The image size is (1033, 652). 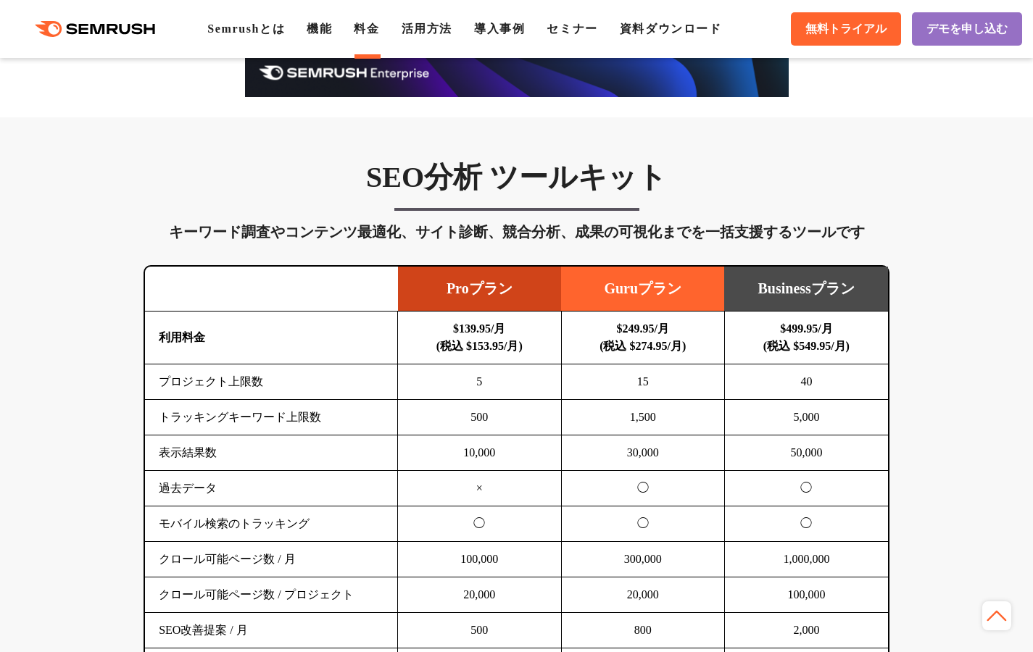 I want to click on td: 5,000, so click(x=805, y=417).